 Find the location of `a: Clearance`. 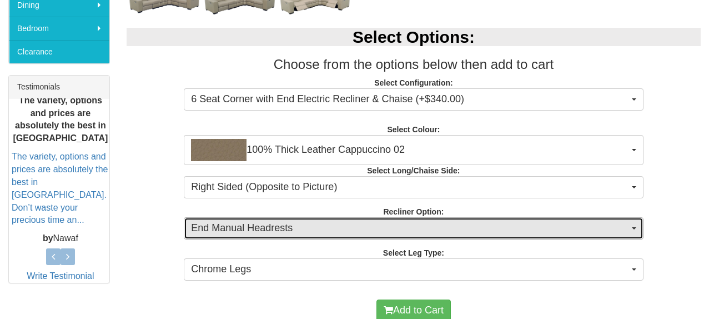

a: Clearance is located at coordinates (59, 52).